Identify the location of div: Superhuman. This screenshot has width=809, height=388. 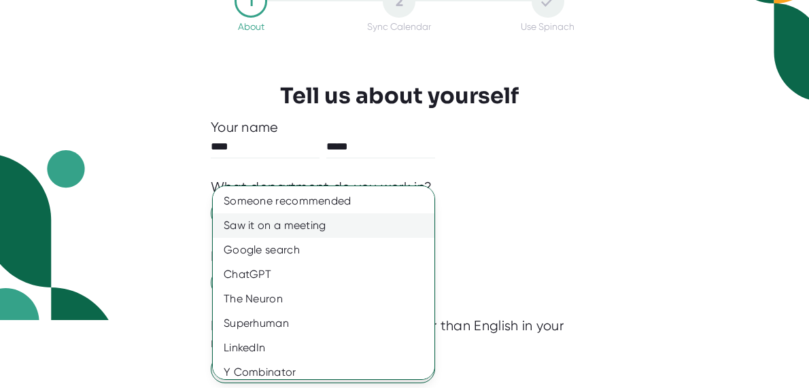
(329, 324).